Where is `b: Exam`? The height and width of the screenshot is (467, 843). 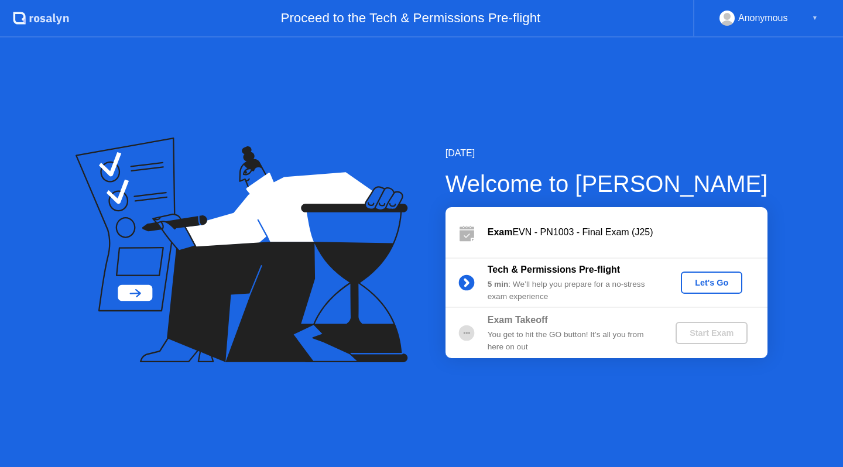 b: Exam is located at coordinates (500, 232).